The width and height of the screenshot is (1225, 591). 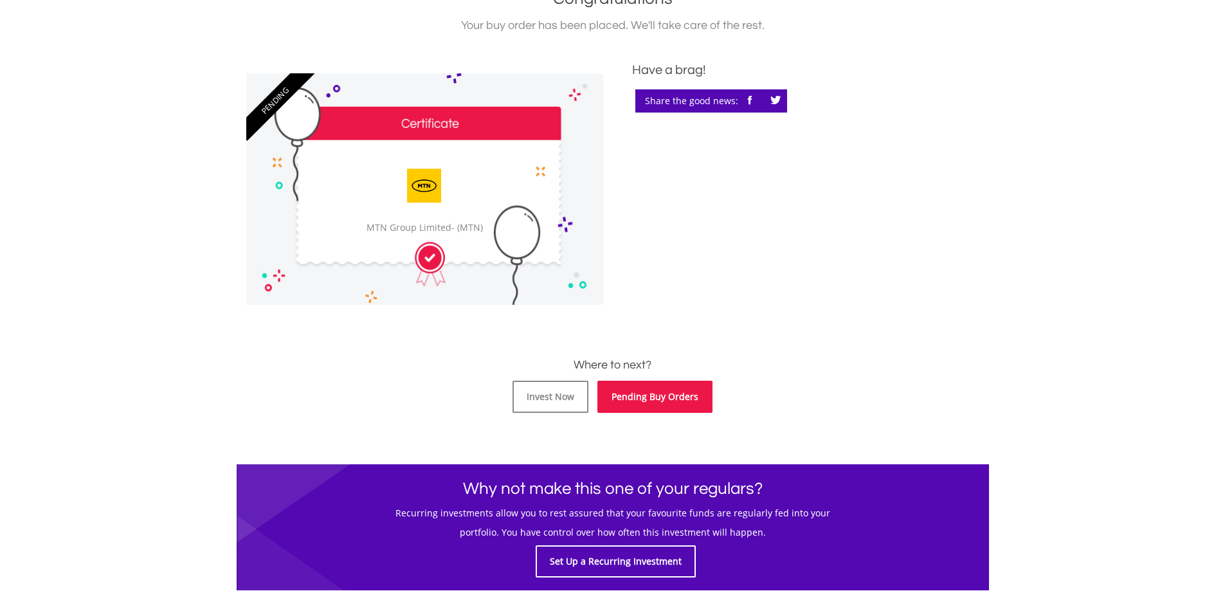 I want to click on div: MTN Group Limited, so click(x=424, y=228).